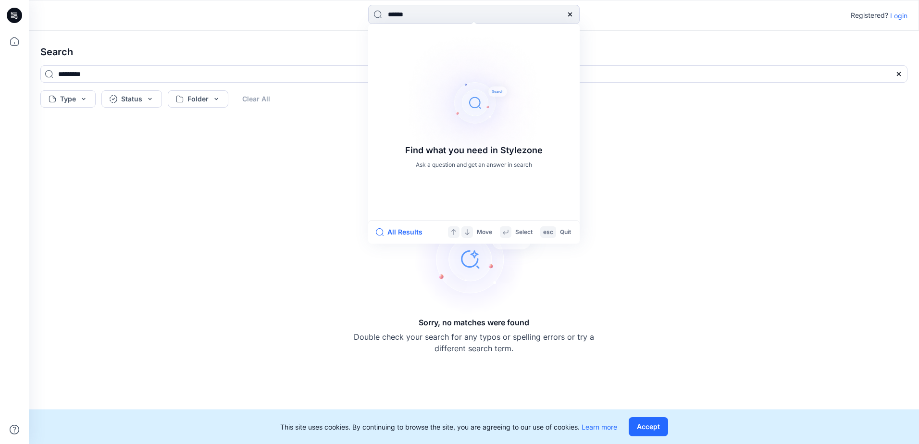 This screenshot has width=919, height=444. I want to click on p: Registered?, so click(869, 15).